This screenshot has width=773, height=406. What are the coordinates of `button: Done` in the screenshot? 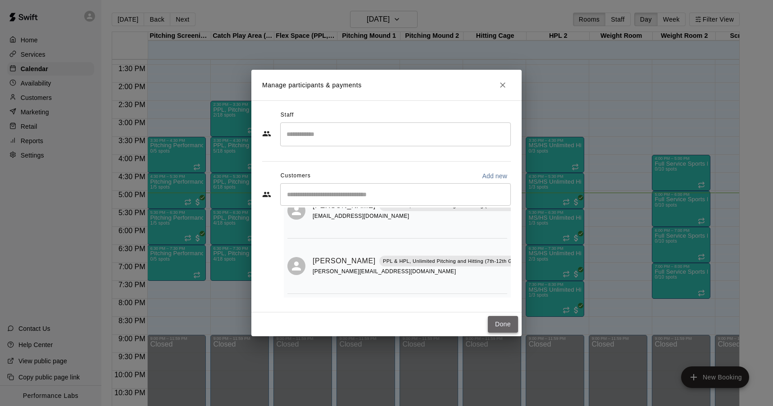 It's located at (503, 324).